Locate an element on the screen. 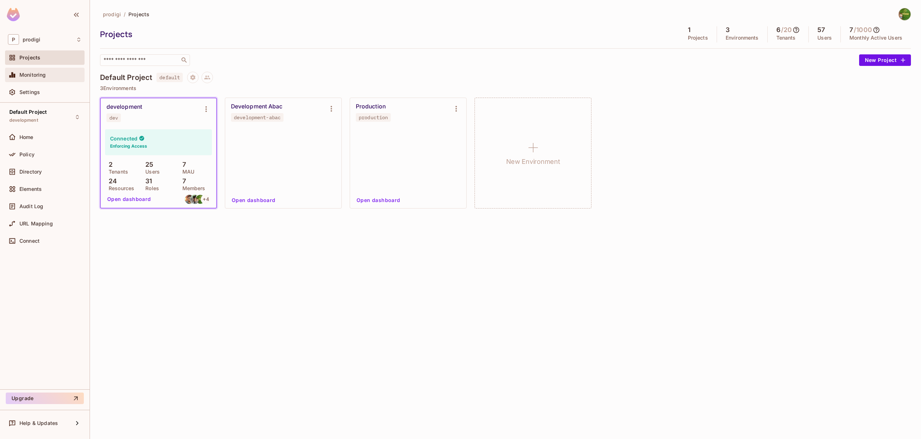  div: development-abac is located at coordinates (257, 117).